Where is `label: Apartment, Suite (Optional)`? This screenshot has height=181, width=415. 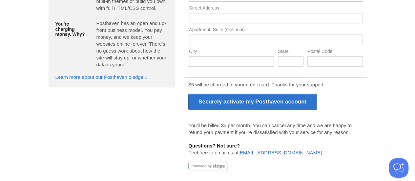
label: Apartment, Suite (Optional) is located at coordinates (276, 30).